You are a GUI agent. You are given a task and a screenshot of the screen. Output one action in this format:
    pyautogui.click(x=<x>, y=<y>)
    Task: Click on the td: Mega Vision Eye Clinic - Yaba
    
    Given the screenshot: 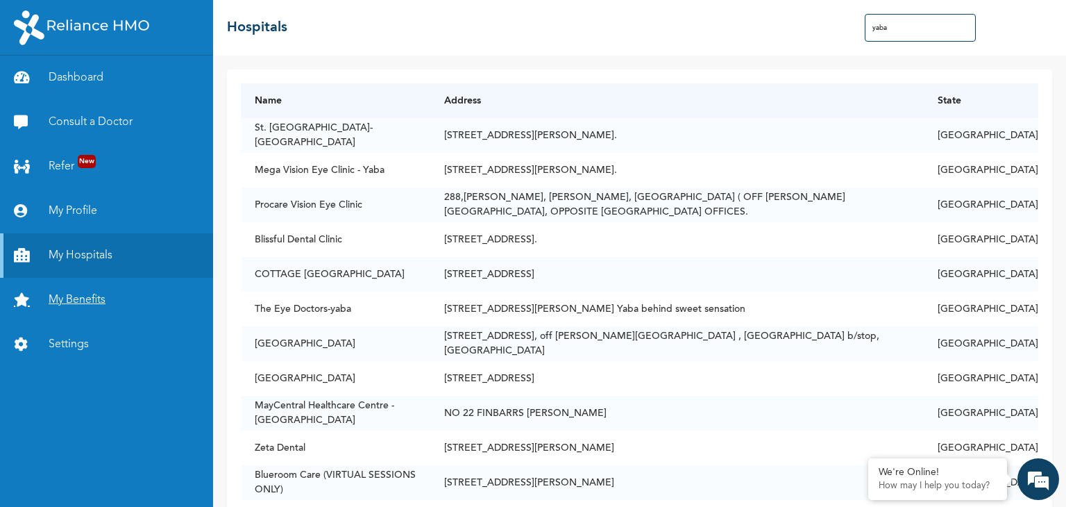 What is the action you would take?
    pyautogui.click(x=335, y=170)
    